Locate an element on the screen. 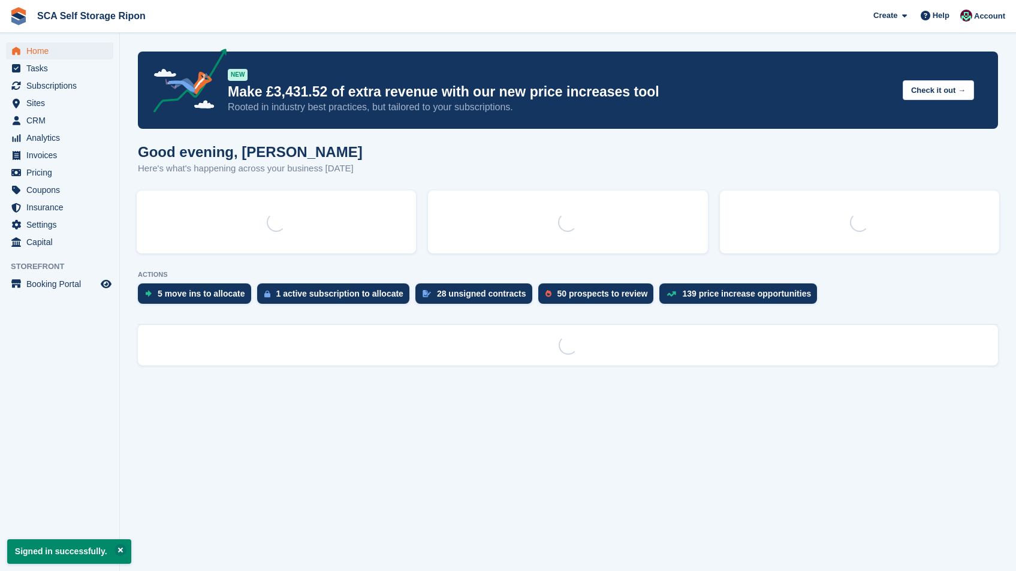 The height and width of the screenshot is (571, 1016). p: ACTIONS is located at coordinates (568, 275).